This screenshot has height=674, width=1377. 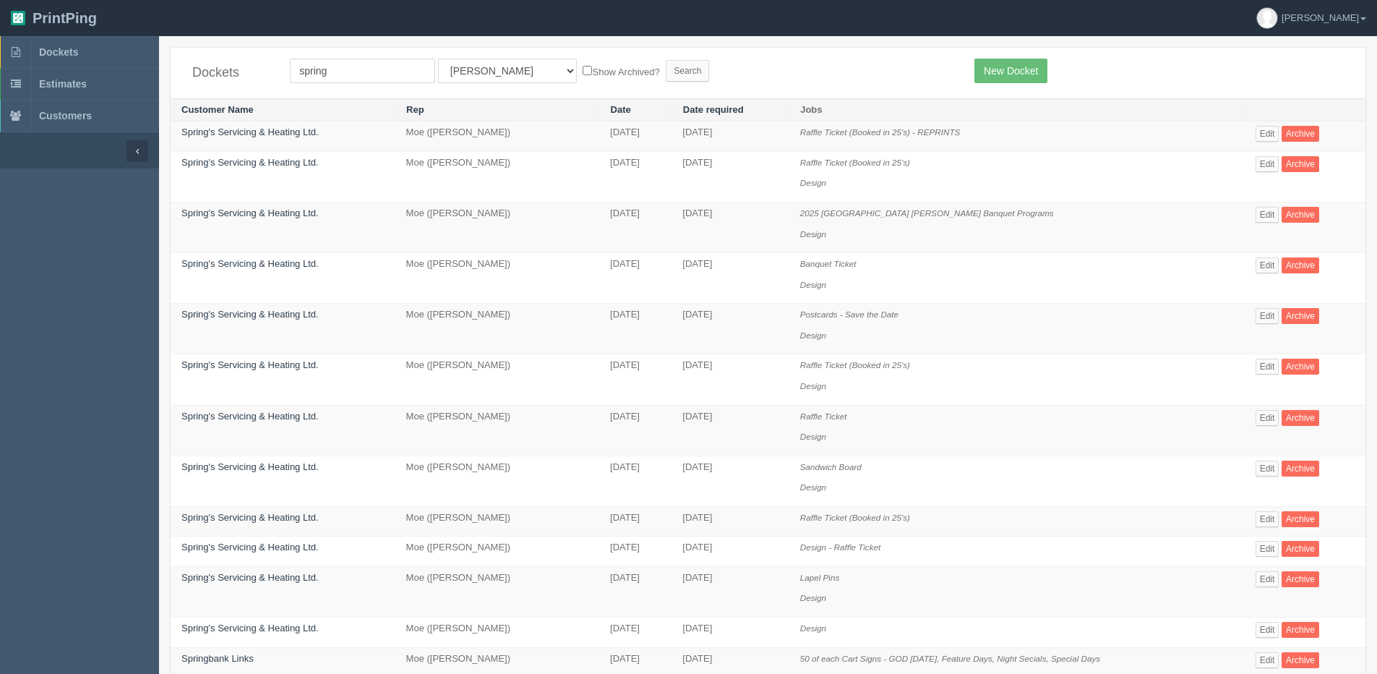 What do you see at coordinates (831, 466) in the screenshot?
I see `i: Sandwich Board` at bounding box center [831, 466].